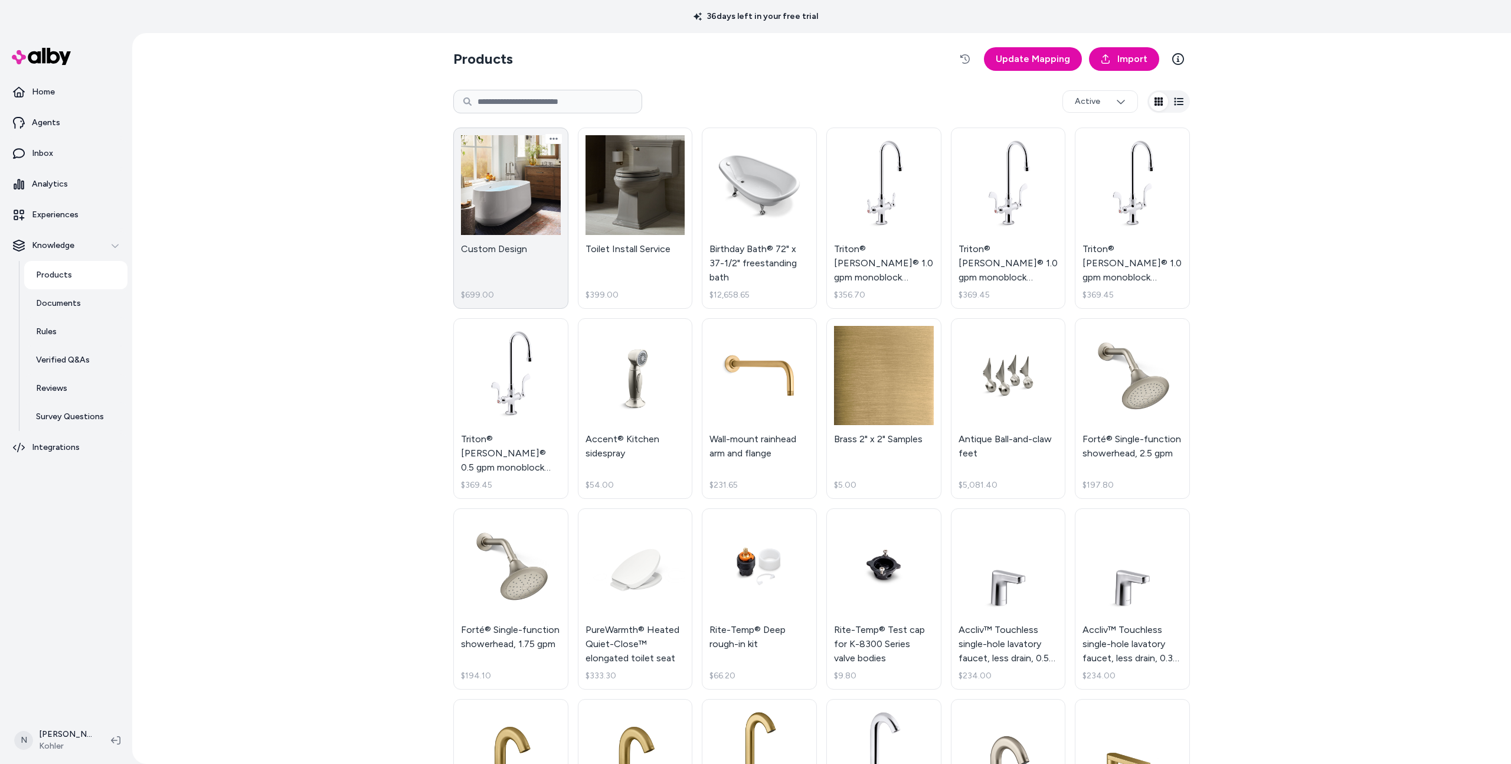 The image size is (1511, 764). I want to click on span: Import, so click(1132, 59).